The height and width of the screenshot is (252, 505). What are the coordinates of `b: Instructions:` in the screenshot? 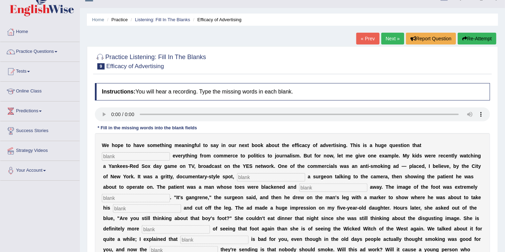 It's located at (118, 91).